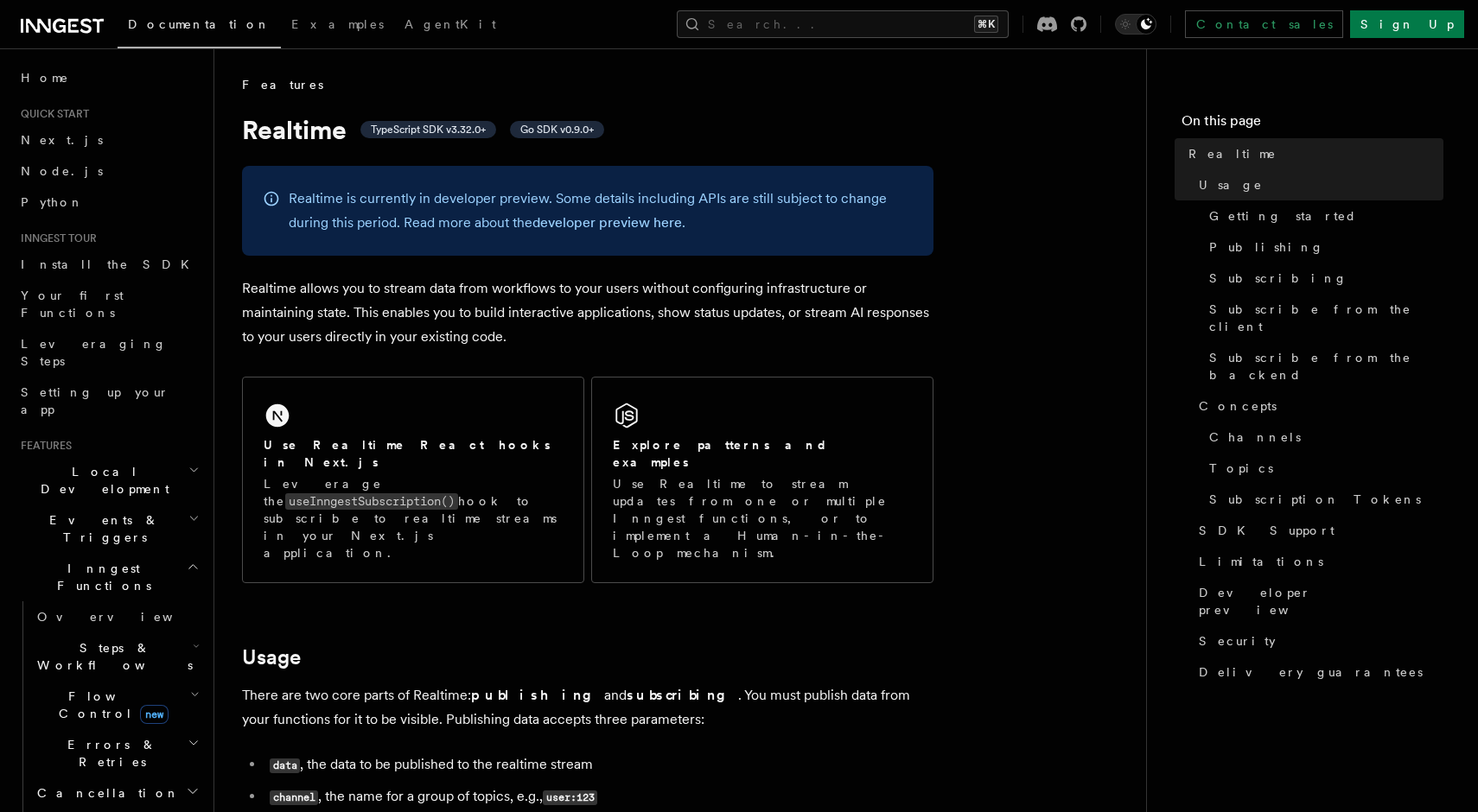  What do you see at coordinates (1407, 25) in the screenshot?
I see `a: Sign Up` at bounding box center [1407, 25].